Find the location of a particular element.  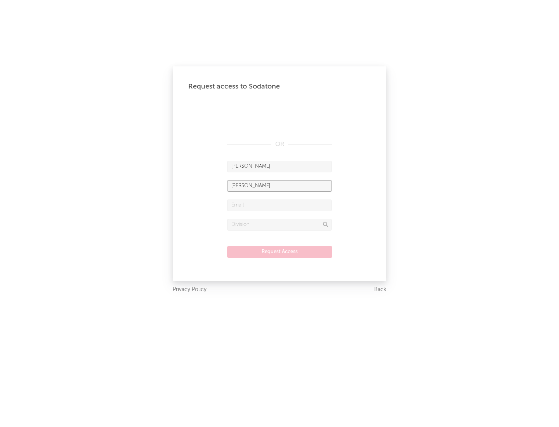

div: OR is located at coordinates (279, 144).